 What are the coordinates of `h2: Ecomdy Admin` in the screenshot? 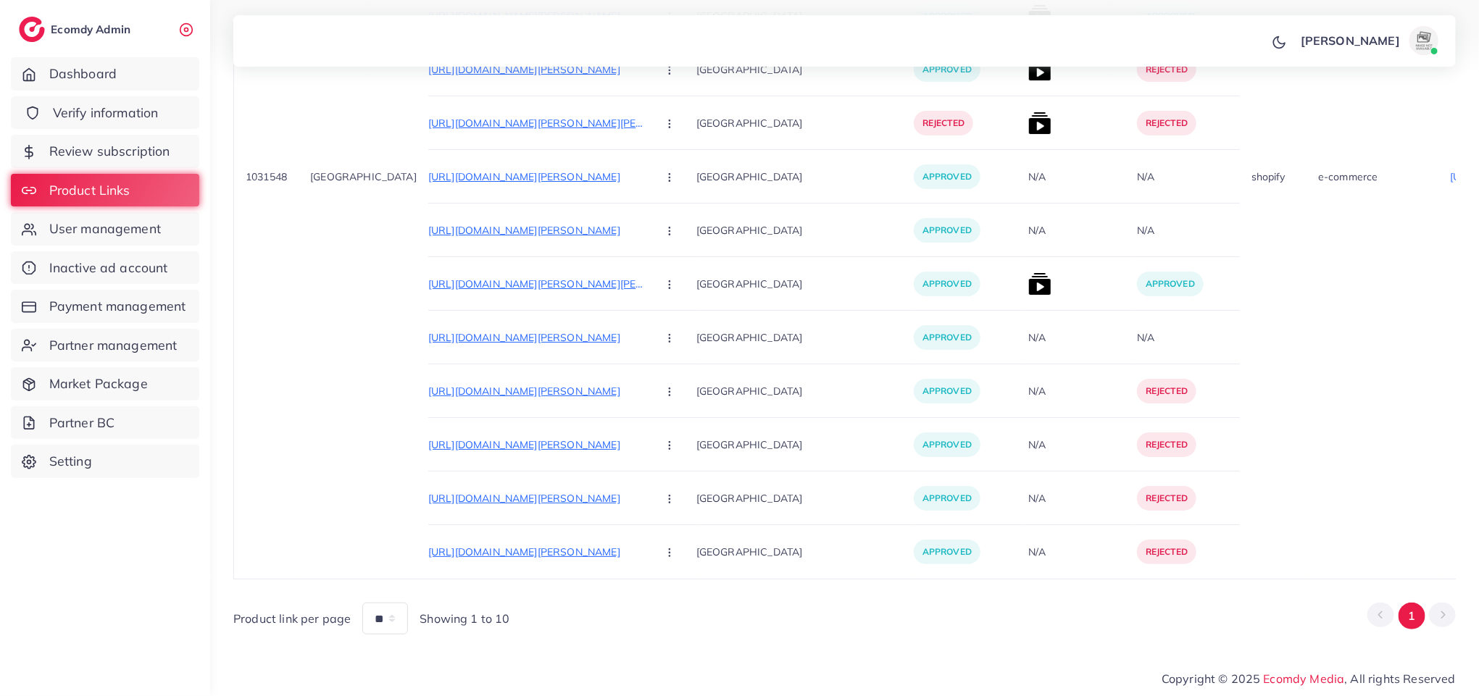 It's located at (92, 29).